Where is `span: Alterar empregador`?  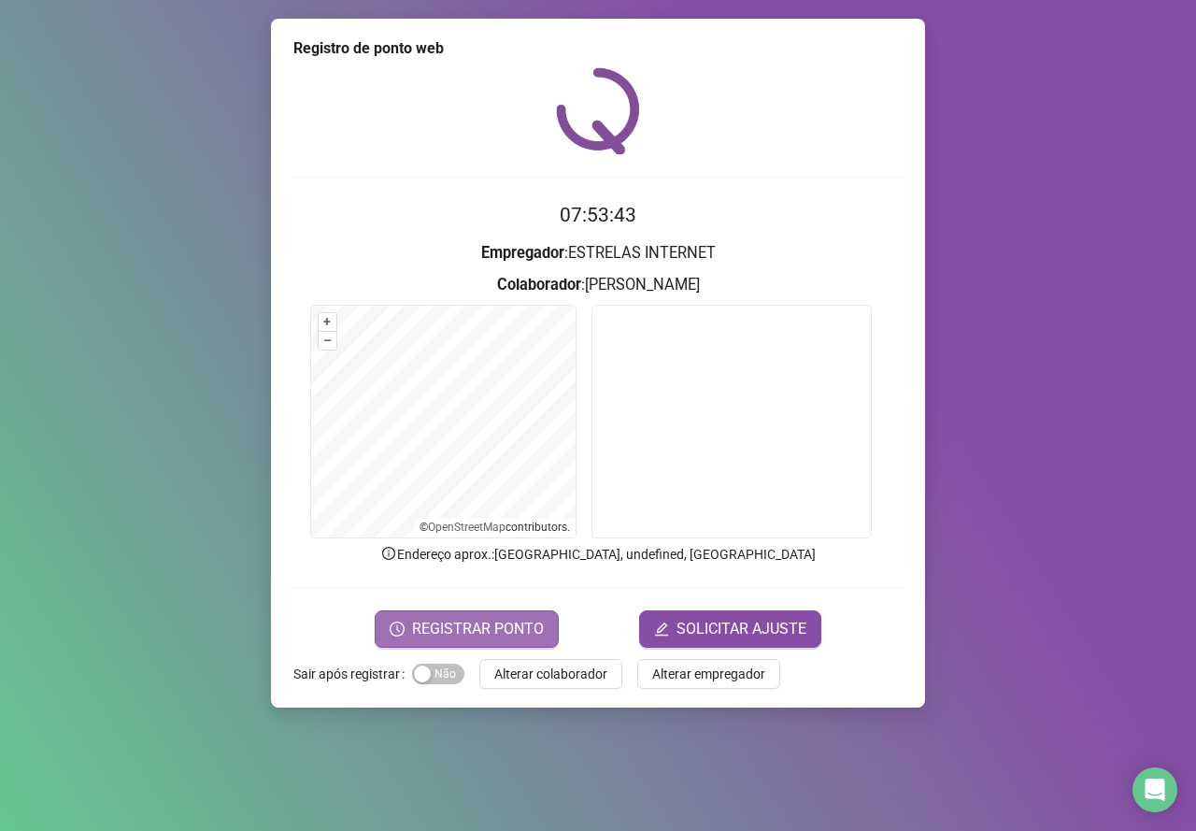
span: Alterar empregador is located at coordinates (708, 674).